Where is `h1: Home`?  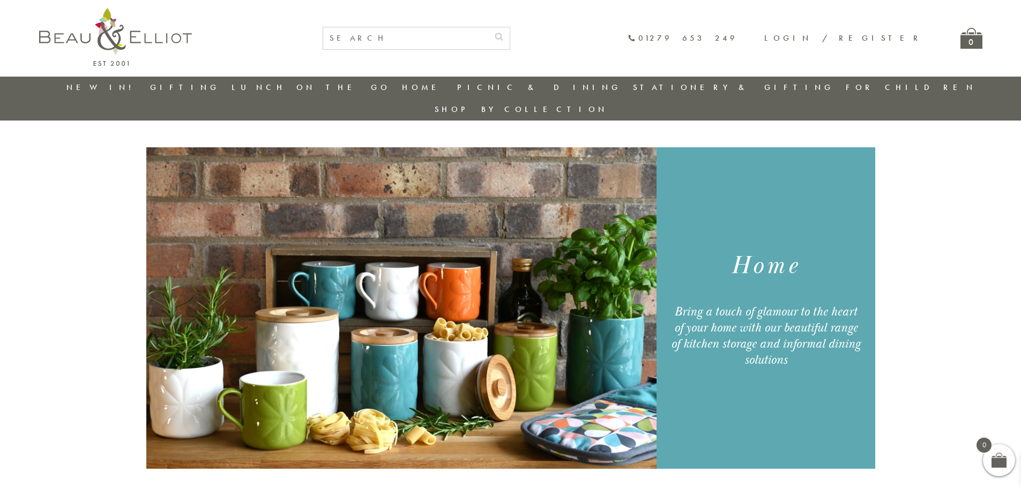
h1: Home is located at coordinates (766, 266).